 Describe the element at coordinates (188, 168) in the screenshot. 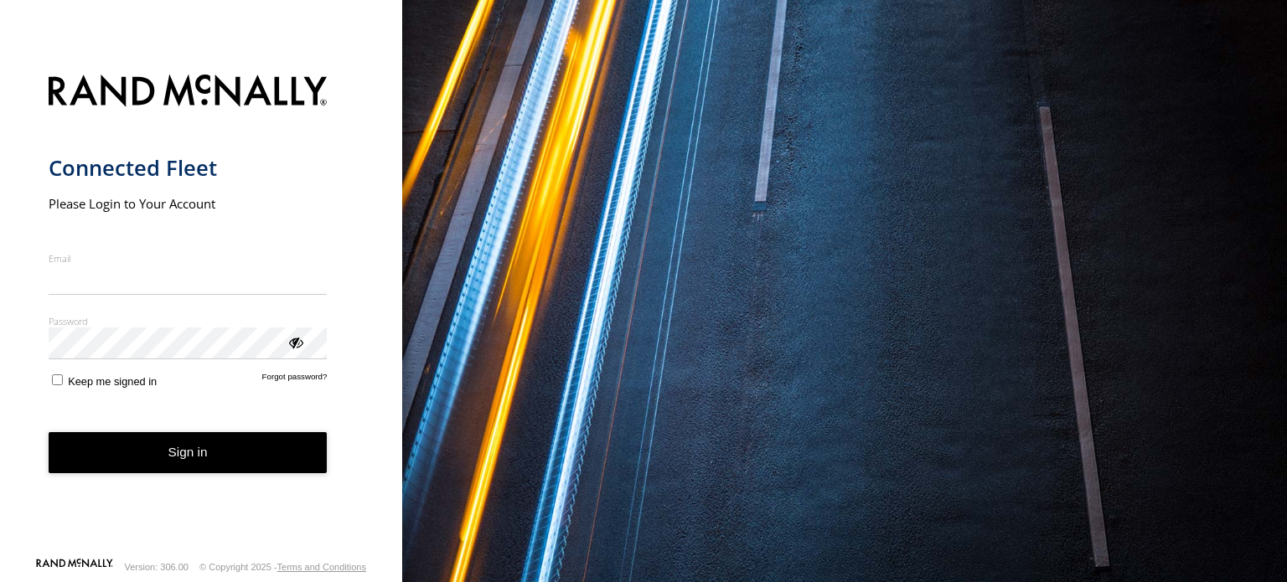

I see `h1: Connected Fleet` at that location.